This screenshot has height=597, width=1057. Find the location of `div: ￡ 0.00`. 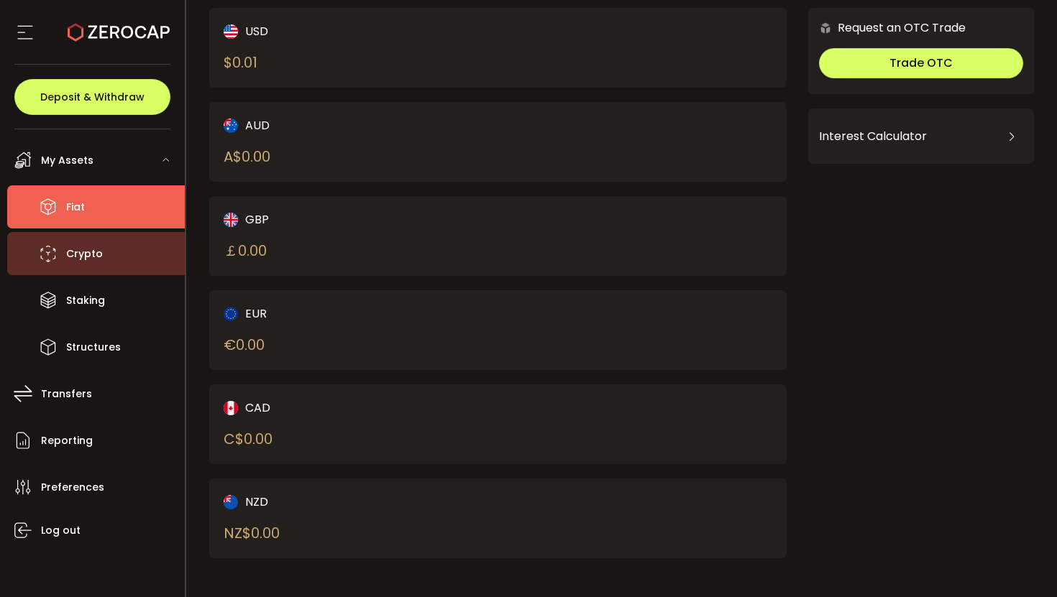

div: ￡ 0.00 is located at coordinates (245, 251).